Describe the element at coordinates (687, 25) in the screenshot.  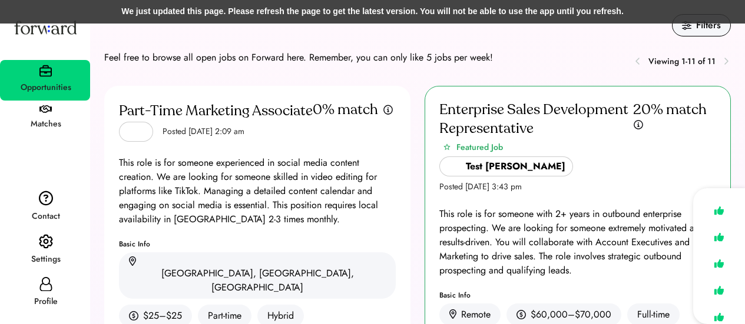
I see `img: filters.svg` at that location.